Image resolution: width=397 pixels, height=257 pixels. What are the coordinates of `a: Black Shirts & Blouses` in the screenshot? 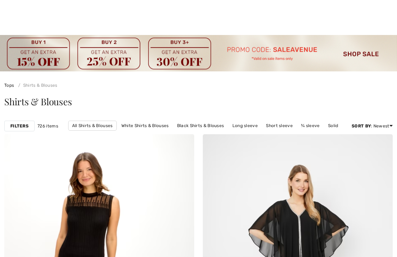 It's located at (201, 126).